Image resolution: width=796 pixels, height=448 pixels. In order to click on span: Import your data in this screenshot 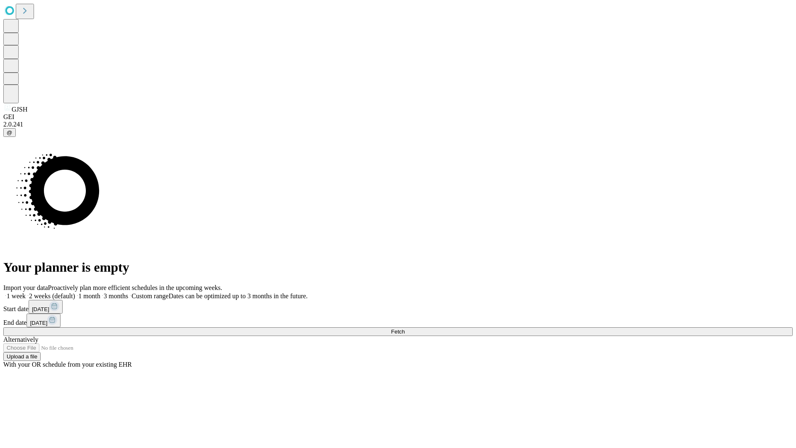, I will do `click(26, 287)`.